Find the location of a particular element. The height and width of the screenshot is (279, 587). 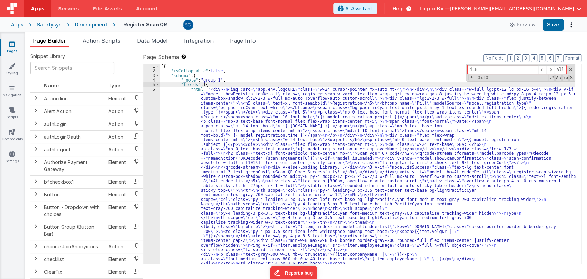

span: Action Scripts is located at coordinates (102, 41).